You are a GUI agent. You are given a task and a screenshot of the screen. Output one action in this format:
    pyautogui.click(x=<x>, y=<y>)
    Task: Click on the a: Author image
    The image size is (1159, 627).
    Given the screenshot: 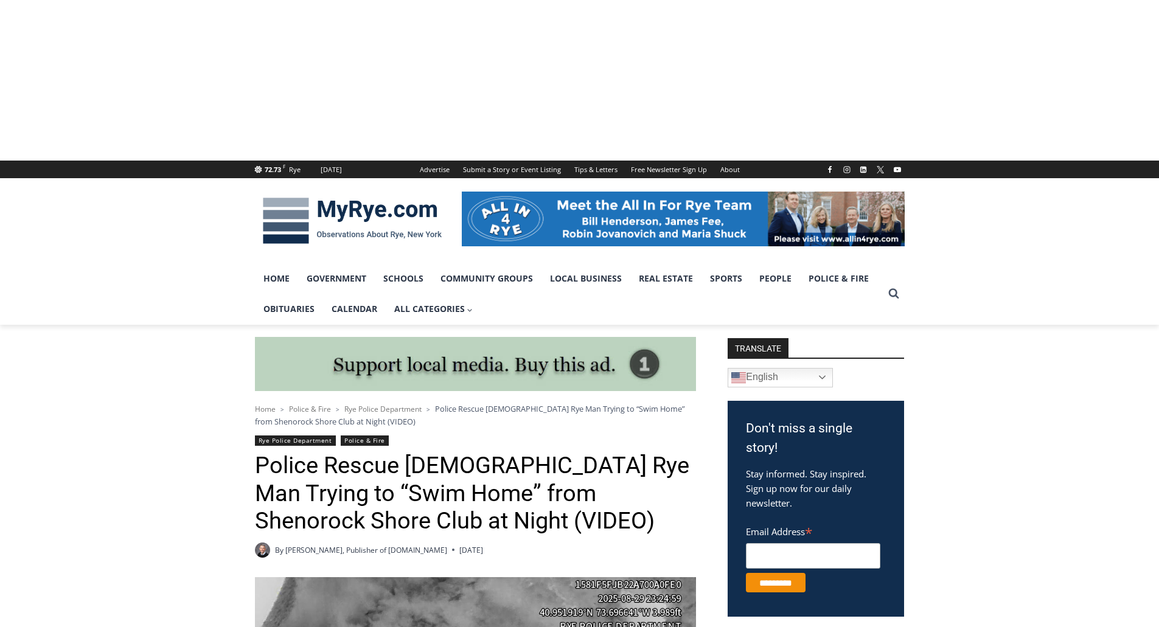 What is the action you would take?
    pyautogui.click(x=262, y=550)
    